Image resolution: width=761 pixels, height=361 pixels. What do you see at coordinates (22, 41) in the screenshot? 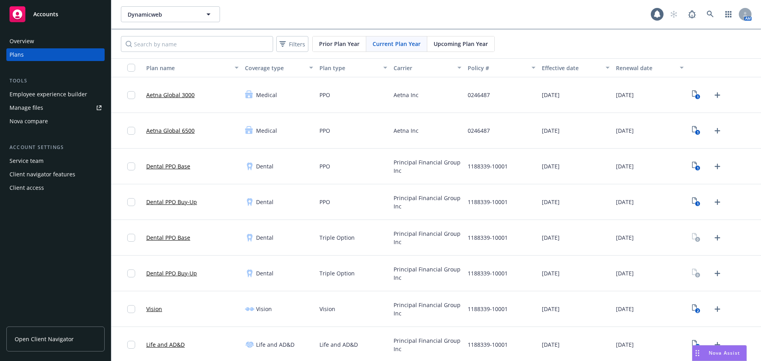
I see `div: Overview` at bounding box center [22, 41].